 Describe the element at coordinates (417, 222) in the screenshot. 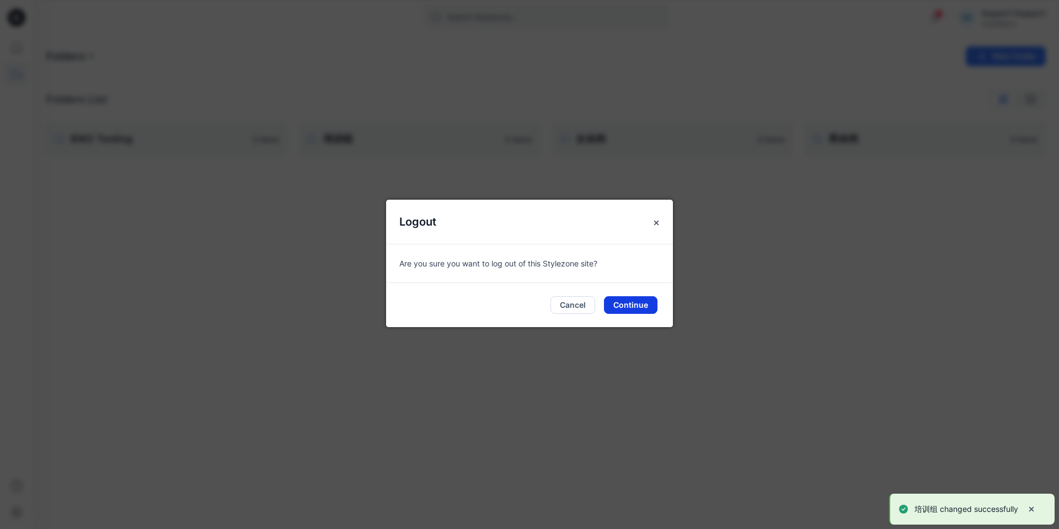

I see `h5: Logout` at that location.